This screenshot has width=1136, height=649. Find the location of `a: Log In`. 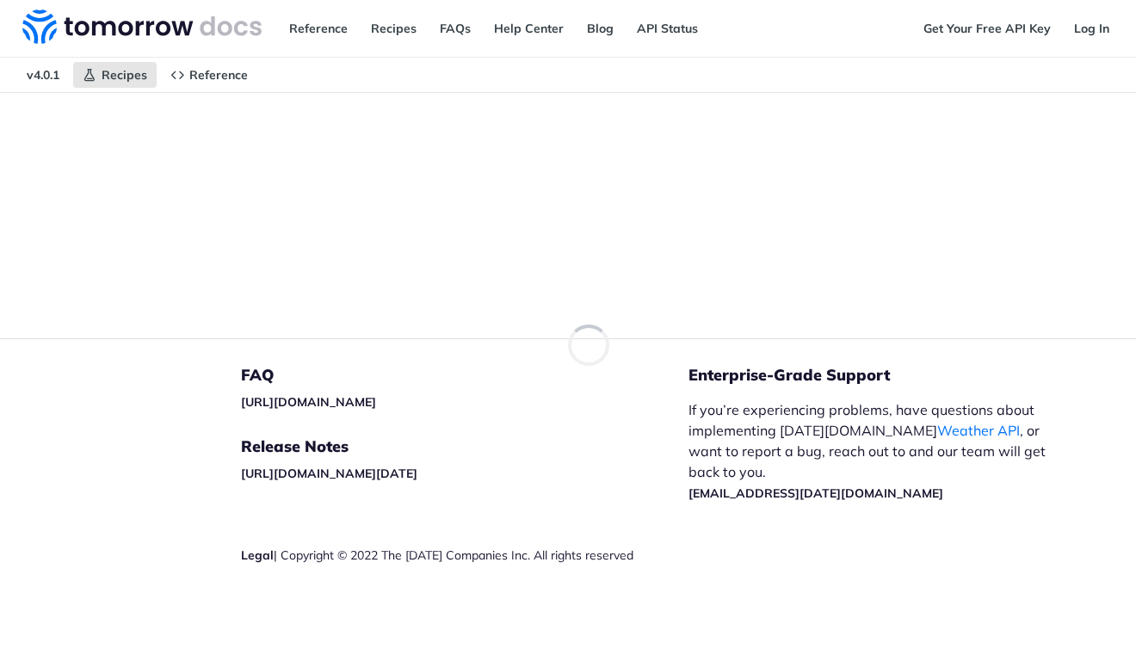

a: Log In is located at coordinates (1091, 28).